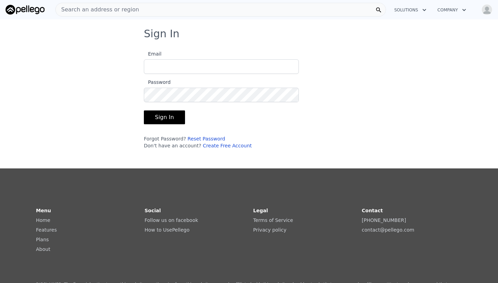 The height and width of the screenshot is (283, 498). Describe the element at coordinates (171, 221) in the screenshot. I see `a: Follow us on facebook` at that location.